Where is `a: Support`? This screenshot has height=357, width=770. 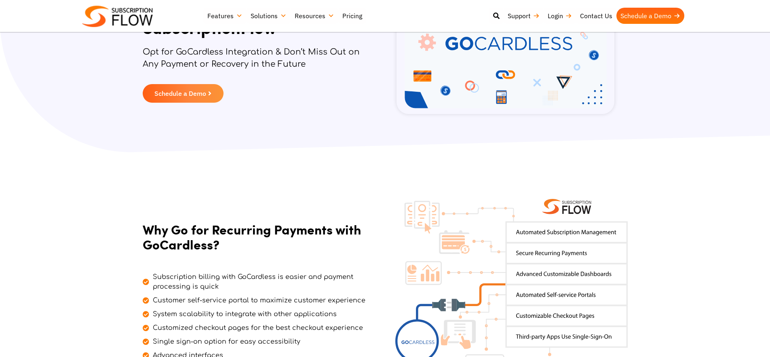 a: Support is located at coordinates (524, 16).